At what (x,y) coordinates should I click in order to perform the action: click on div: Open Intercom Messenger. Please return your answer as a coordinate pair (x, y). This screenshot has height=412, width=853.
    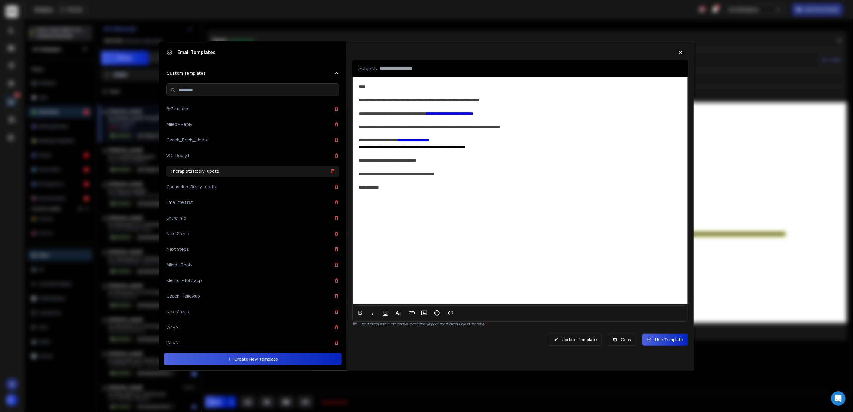
    Looking at the image, I should click on (839, 398).